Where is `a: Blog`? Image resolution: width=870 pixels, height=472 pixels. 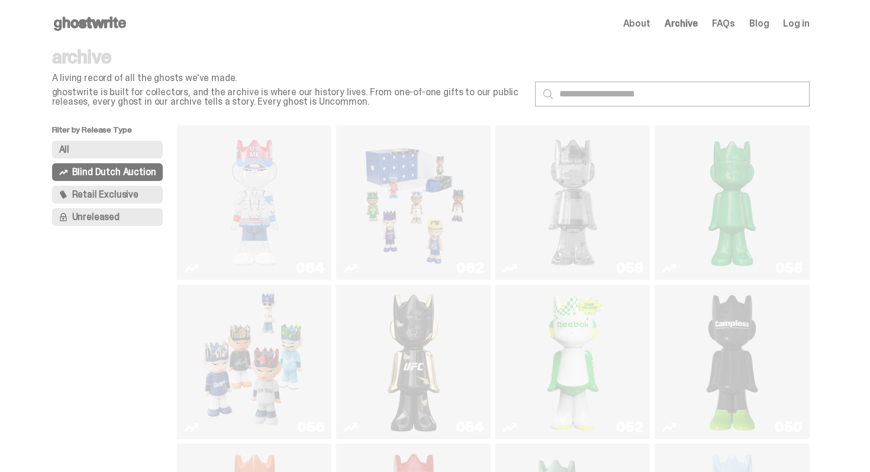 a: Blog is located at coordinates (759, 24).